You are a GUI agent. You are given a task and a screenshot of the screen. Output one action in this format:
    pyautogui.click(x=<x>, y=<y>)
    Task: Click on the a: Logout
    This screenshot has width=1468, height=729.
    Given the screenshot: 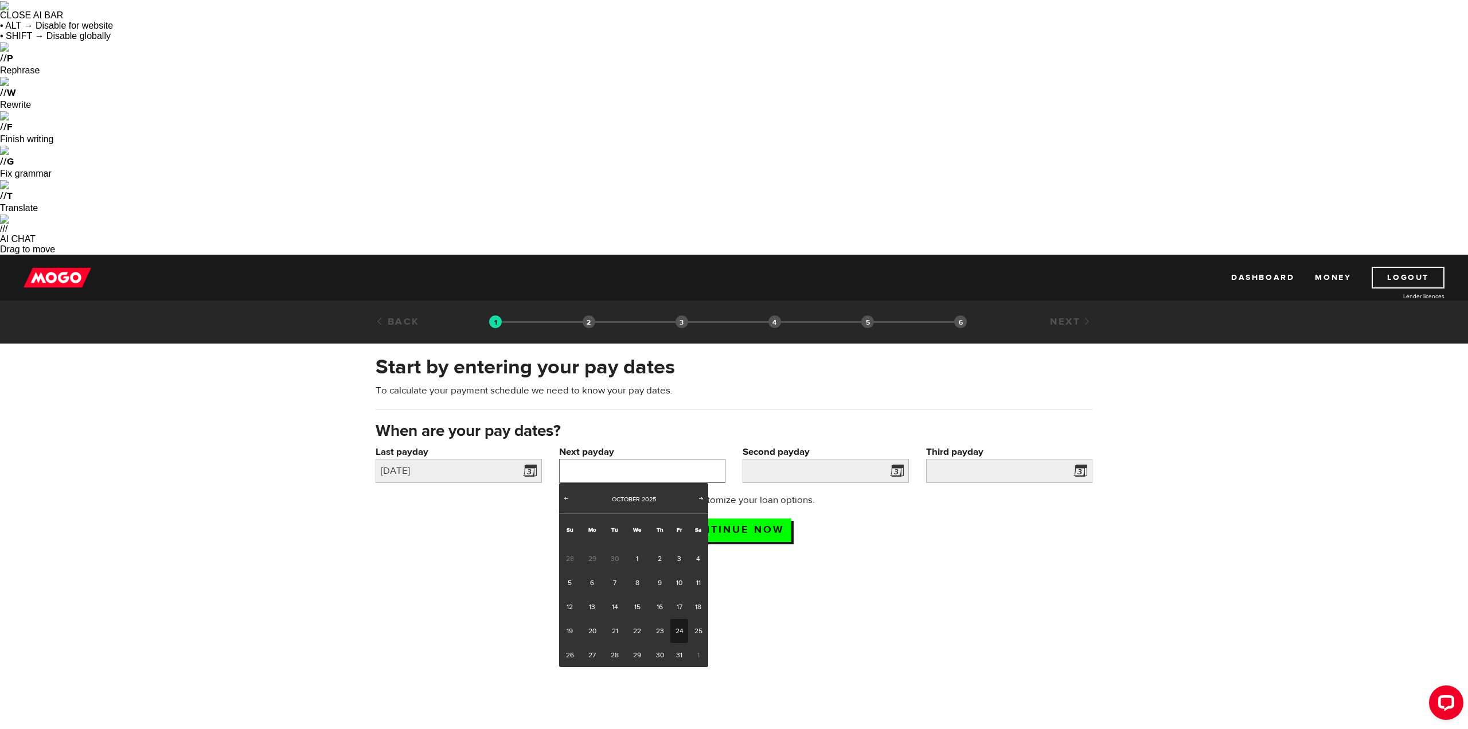 What is the action you would take?
    pyautogui.click(x=1407, y=277)
    